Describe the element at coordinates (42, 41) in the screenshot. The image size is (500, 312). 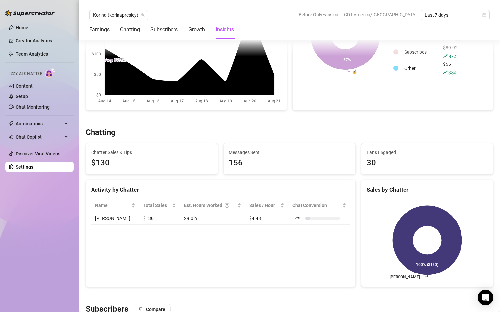
I see `a: Creator Analytics` at that location.